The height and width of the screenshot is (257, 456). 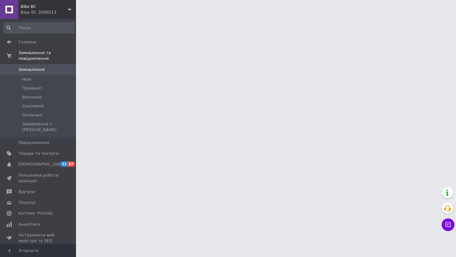 I want to click on span: 31, so click(x=64, y=164).